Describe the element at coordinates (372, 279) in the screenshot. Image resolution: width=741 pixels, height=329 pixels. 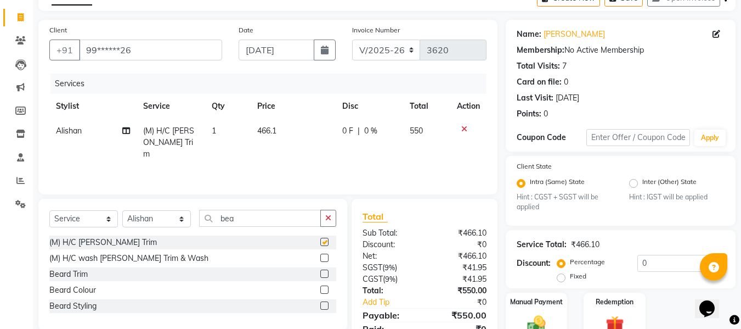
I see `span: CGST` at that location.